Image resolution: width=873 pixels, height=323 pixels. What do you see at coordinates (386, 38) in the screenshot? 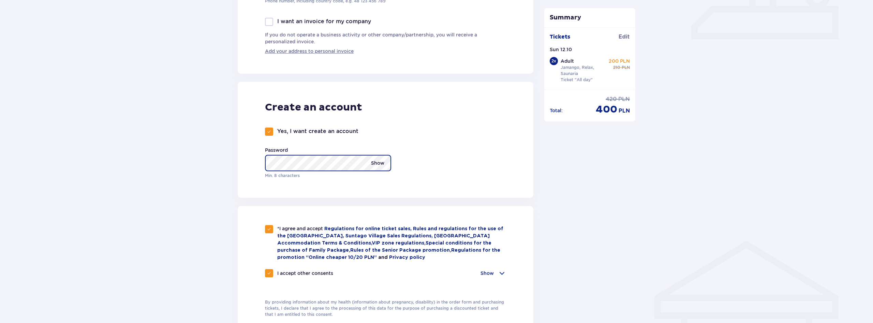
I see `p: If you do not operate a business activity or other company/partnership, you will receive a person...` at bounding box center [386, 38].